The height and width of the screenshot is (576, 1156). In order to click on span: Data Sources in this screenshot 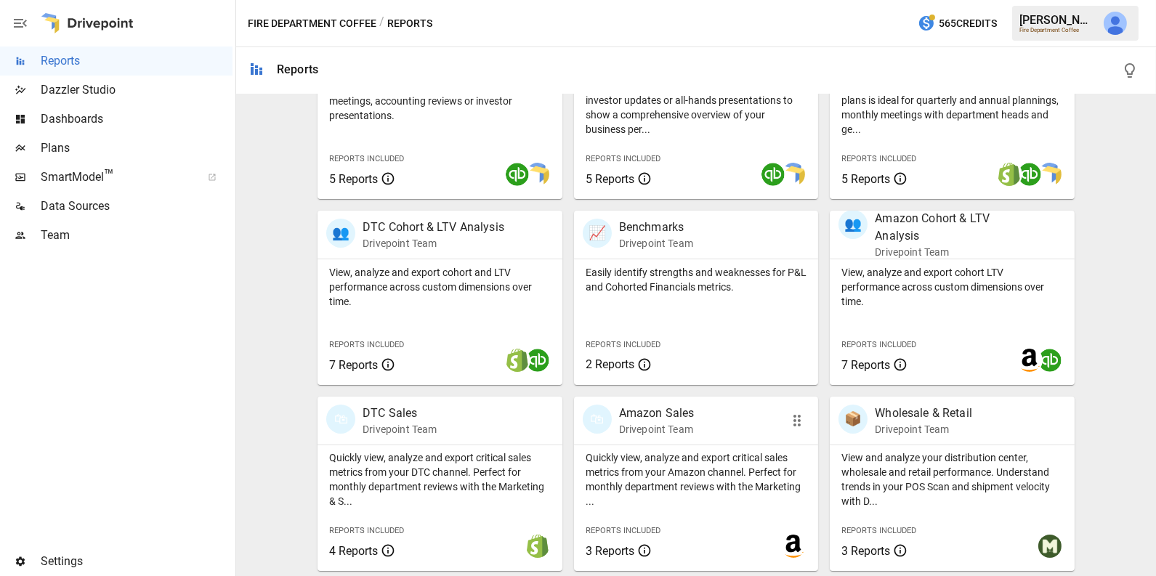, I will do `click(137, 206)`.